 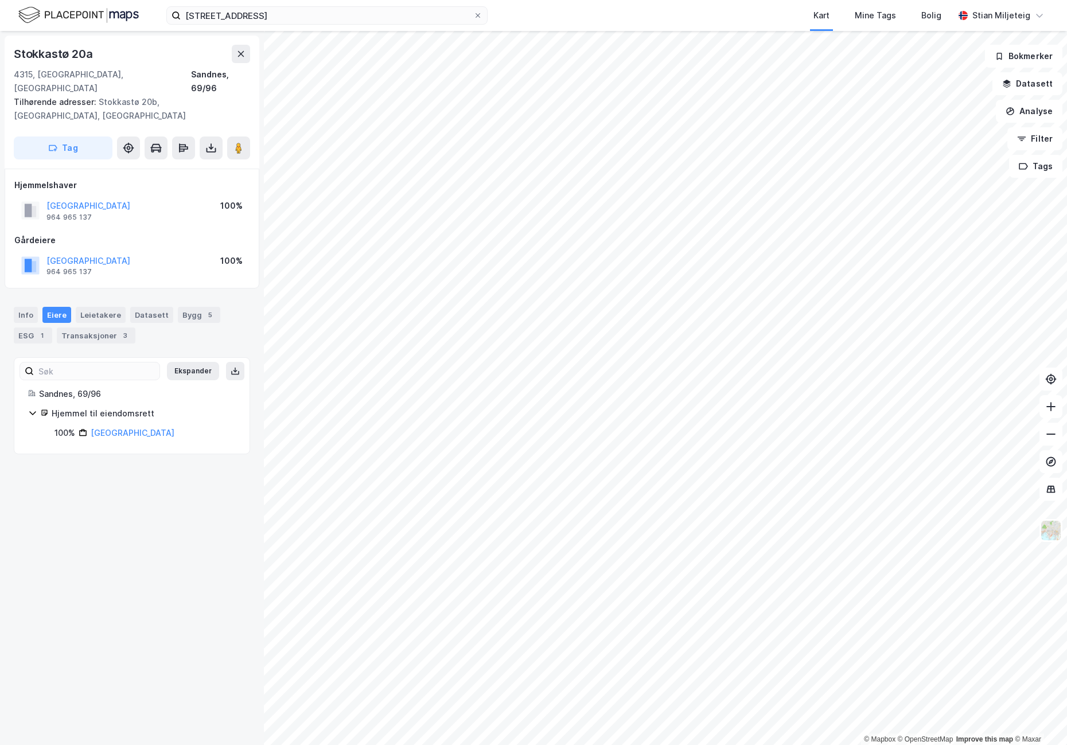 What do you see at coordinates (984, 739) in the screenshot?
I see `a: Improve this map` at bounding box center [984, 739].